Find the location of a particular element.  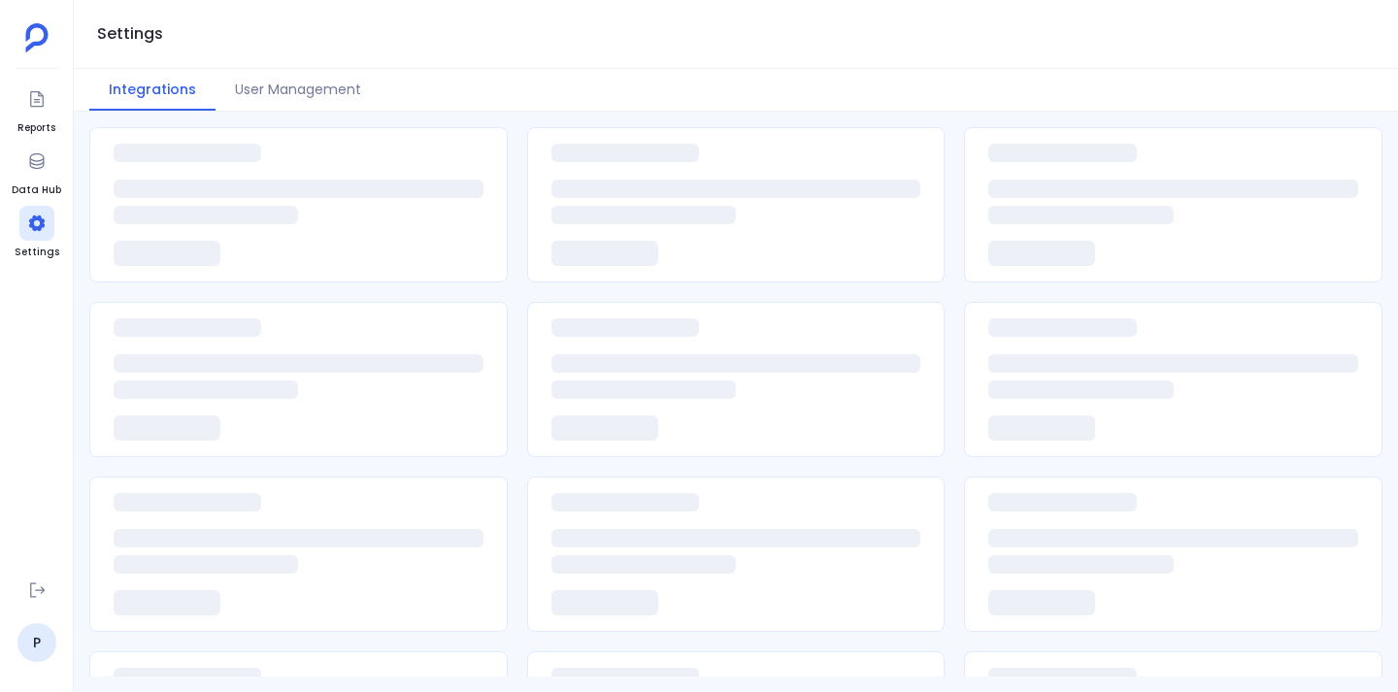

span: Reports is located at coordinates (36, 128).